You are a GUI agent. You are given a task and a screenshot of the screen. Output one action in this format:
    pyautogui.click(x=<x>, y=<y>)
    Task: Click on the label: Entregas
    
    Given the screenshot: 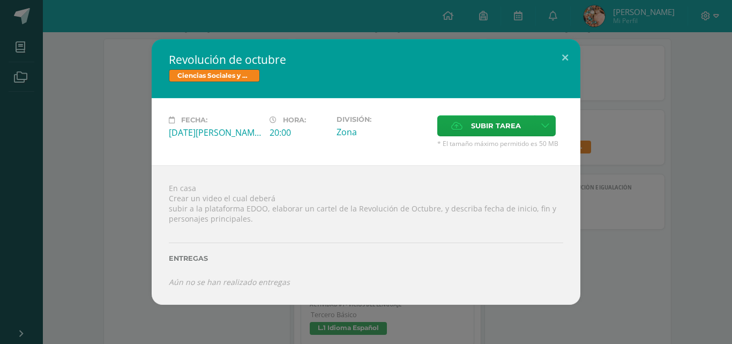 What is the action you would take?
    pyautogui.click(x=366, y=258)
    